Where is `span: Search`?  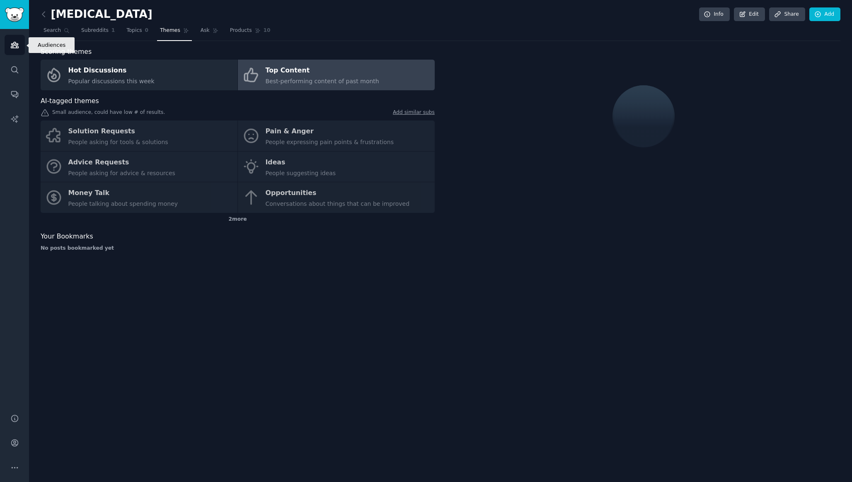
span: Search is located at coordinates (52, 31).